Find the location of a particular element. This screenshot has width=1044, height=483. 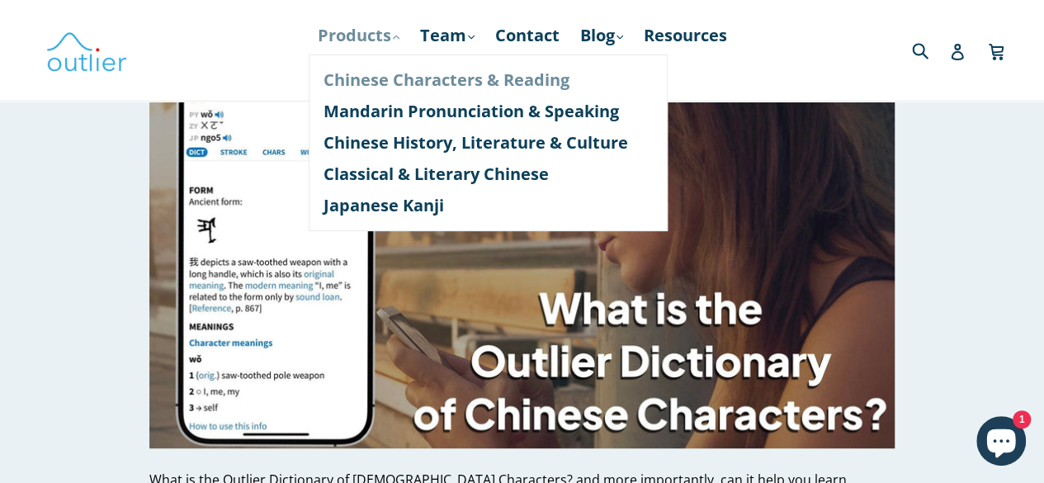

a: Classical & Literary Chinese is located at coordinates (488, 174).